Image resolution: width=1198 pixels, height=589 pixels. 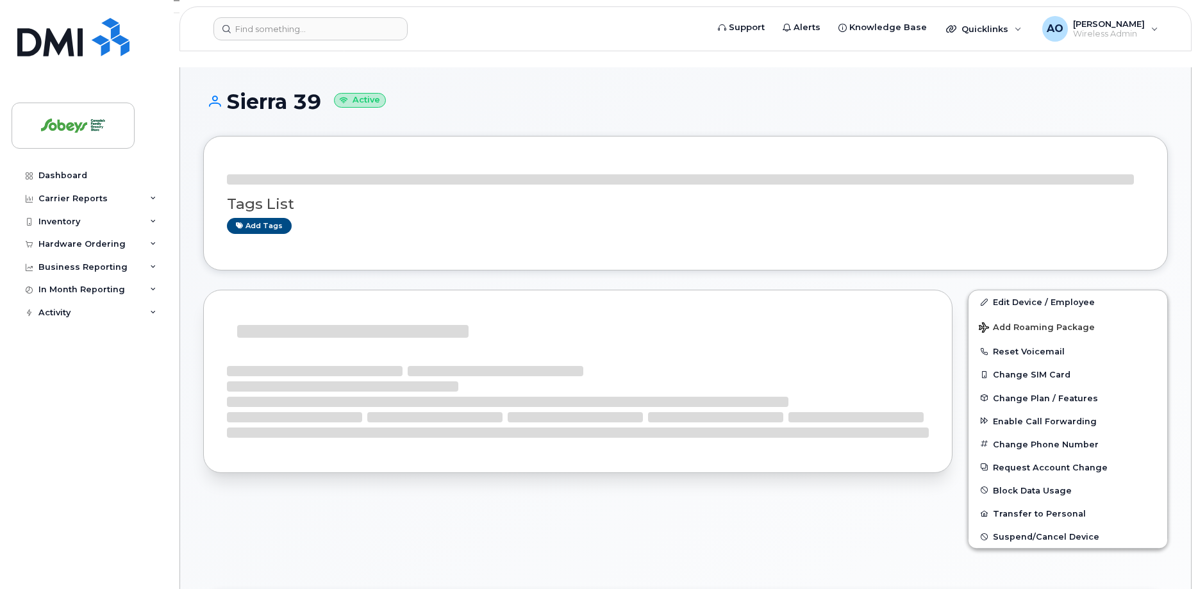 I want to click on a: Add tags, so click(x=259, y=226).